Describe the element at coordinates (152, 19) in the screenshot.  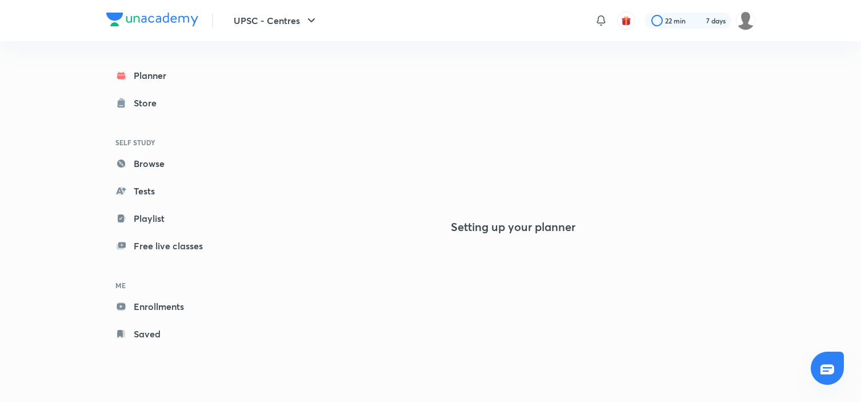
I see `img: Company Logo` at that location.